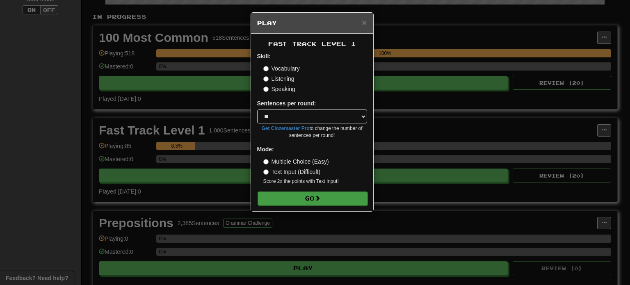 The image size is (630, 285). I want to click on label: Vocabulary, so click(281, 68).